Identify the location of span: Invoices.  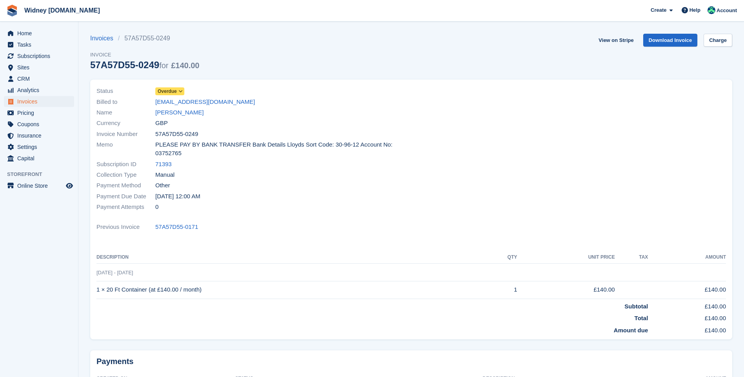
(41, 102).